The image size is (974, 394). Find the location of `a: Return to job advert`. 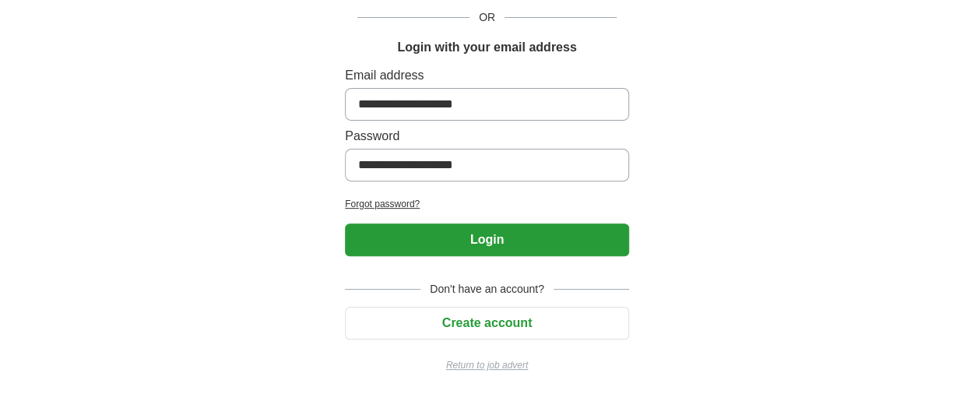

a: Return to job advert is located at coordinates (486, 365).